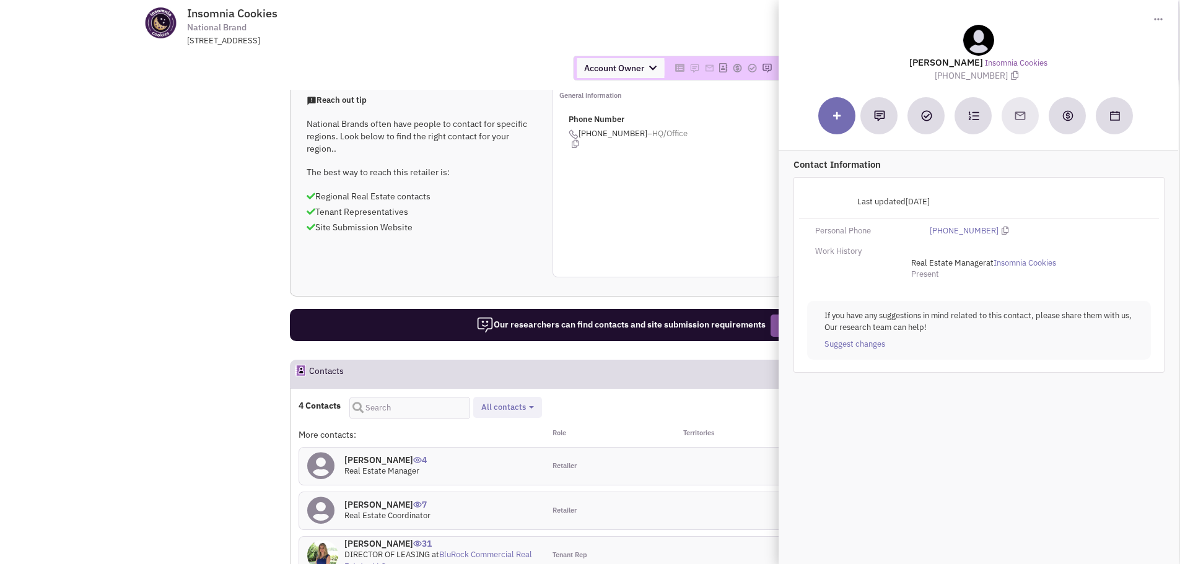 The width and height of the screenshot is (1180, 564). Describe the element at coordinates (232, 13) in the screenshot. I see `span: Insomnia Cookies` at that location.